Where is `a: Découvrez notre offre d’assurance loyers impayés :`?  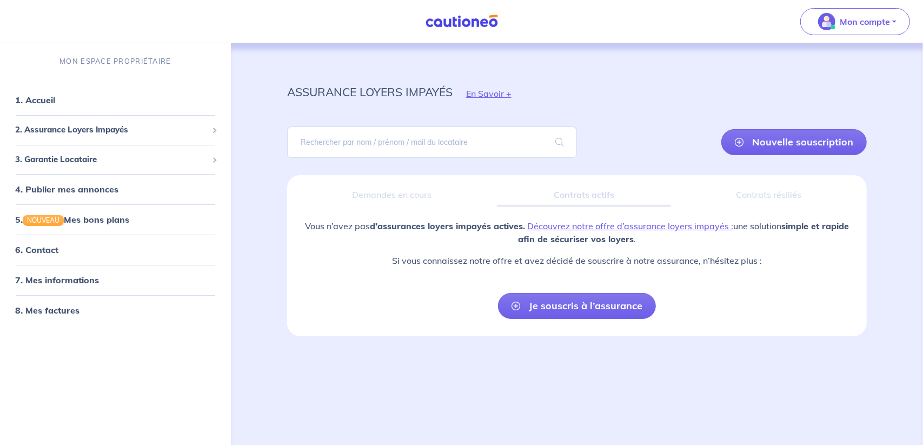
a: Découvrez notre offre d’assurance loyers impayés : is located at coordinates (630, 226).